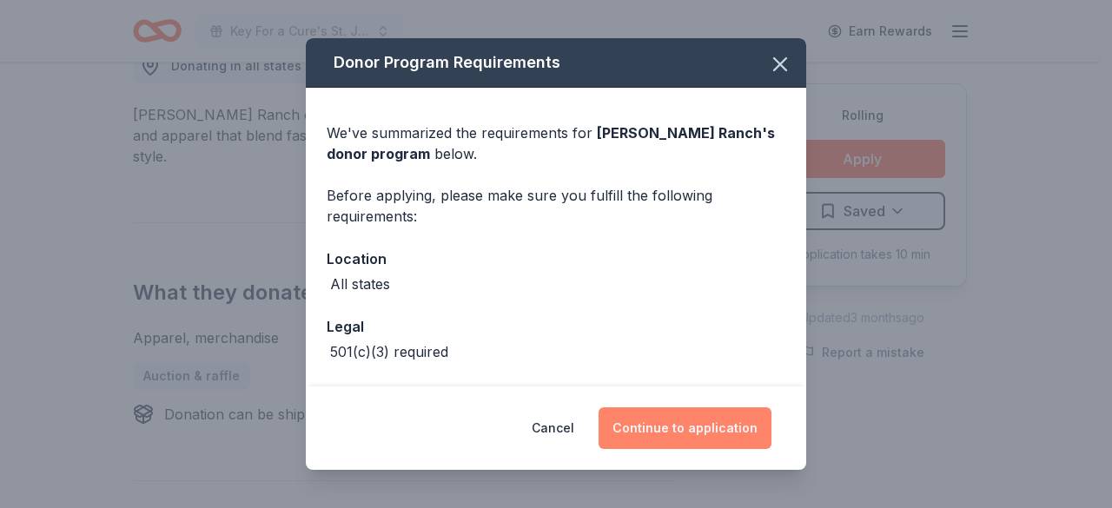 This screenshot has height=508, width=1112. Describe the element at coordinates (389, 352) in the screenshot. I see `div: 501(c)(3) required` at that location.